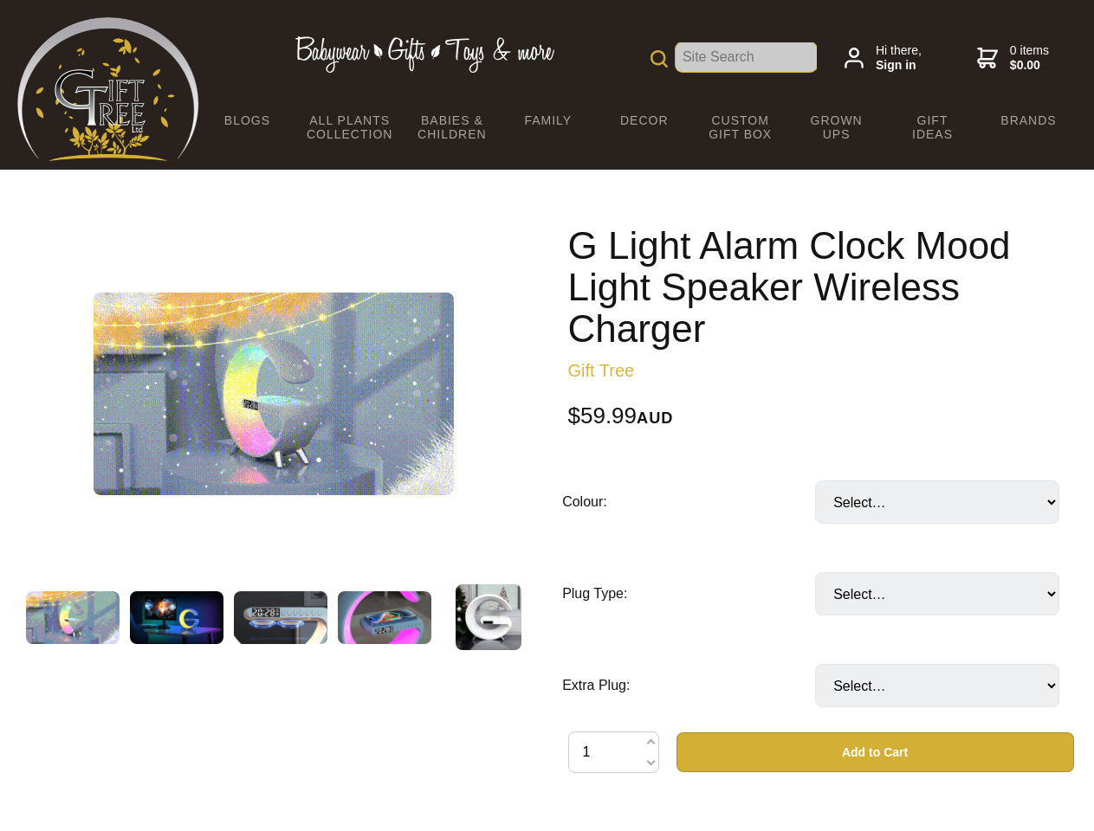  Describe the element at coordinates (882, 58) in the screenshot. I see `a: Hi there,Sign in` at that location.